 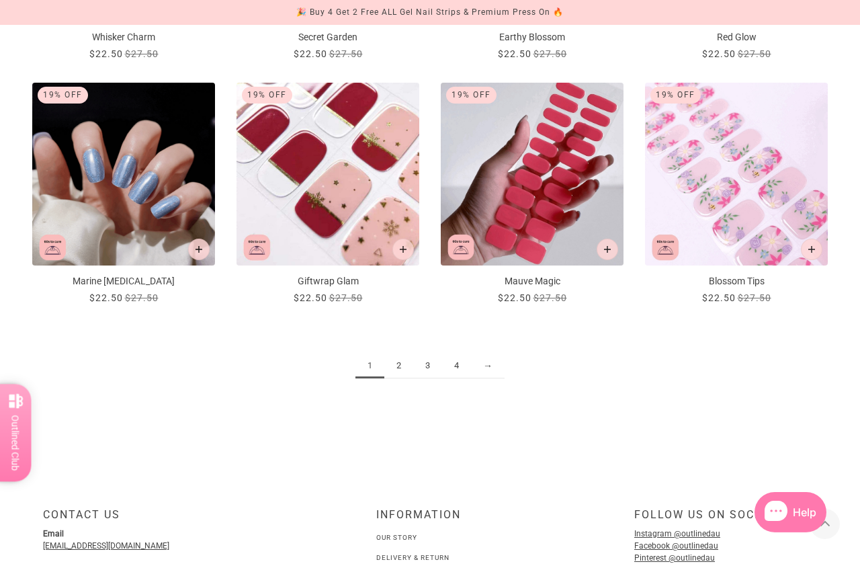 What do you see at coordinates (124, 194) in the screenshot?
I see `a: Marine Muse` at bounding box center [124, 194].